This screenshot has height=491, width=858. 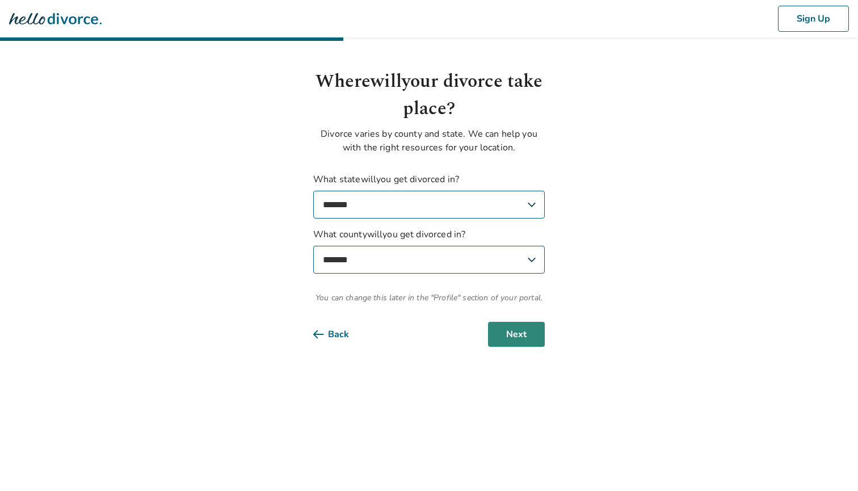 I want to click on select: What statewillyou get divorced in?, so click(x=429, y=204).